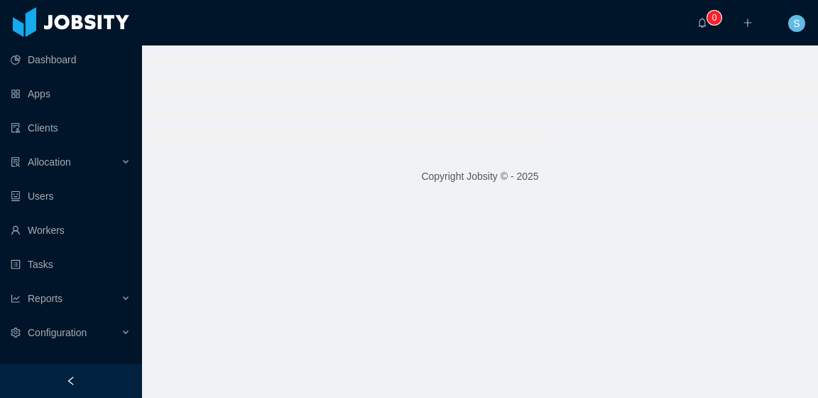 This screenshot has width=818, height=398. What do you see at coordinates (16, 162) in the screenshot?
I see `i: icon: solution` at bounding box center [16, 162].